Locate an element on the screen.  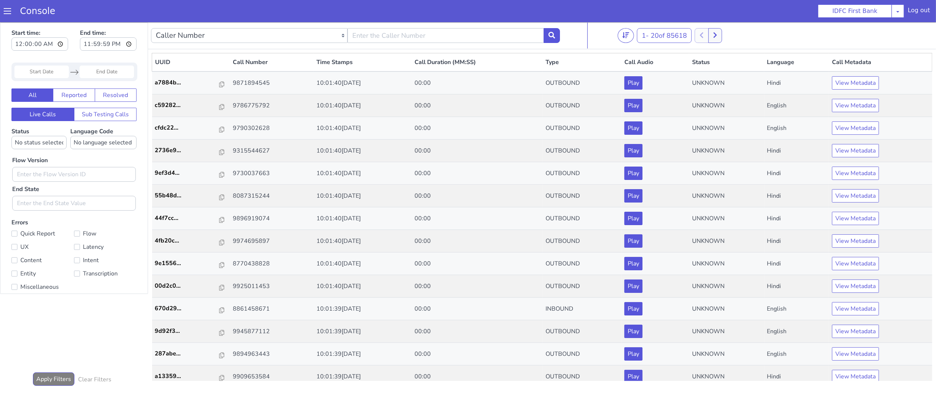
td: INBOUND is located at coordinates (582, 287).